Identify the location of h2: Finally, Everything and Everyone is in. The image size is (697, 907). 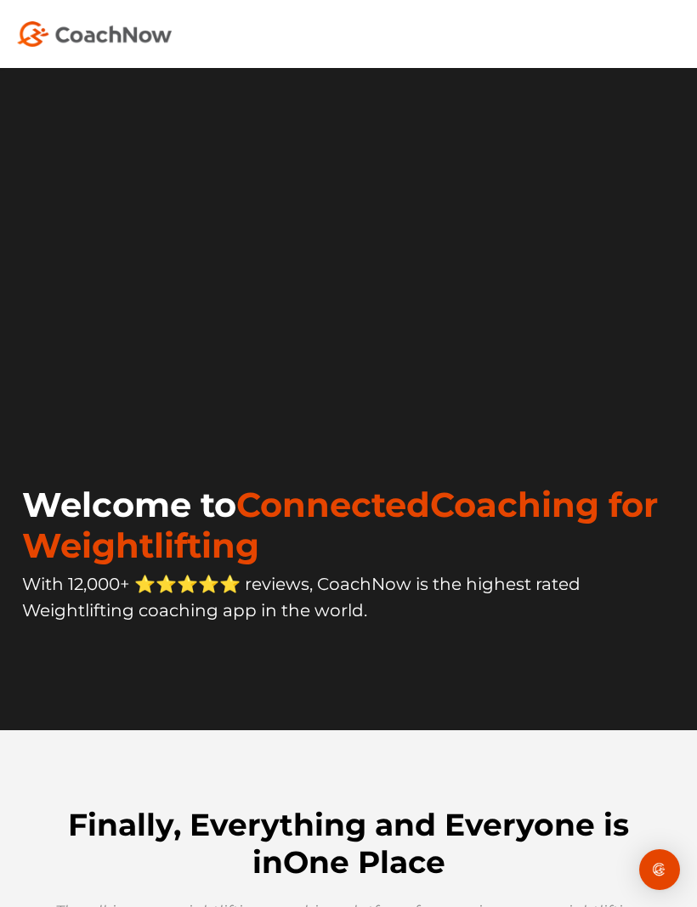
(349, 843).